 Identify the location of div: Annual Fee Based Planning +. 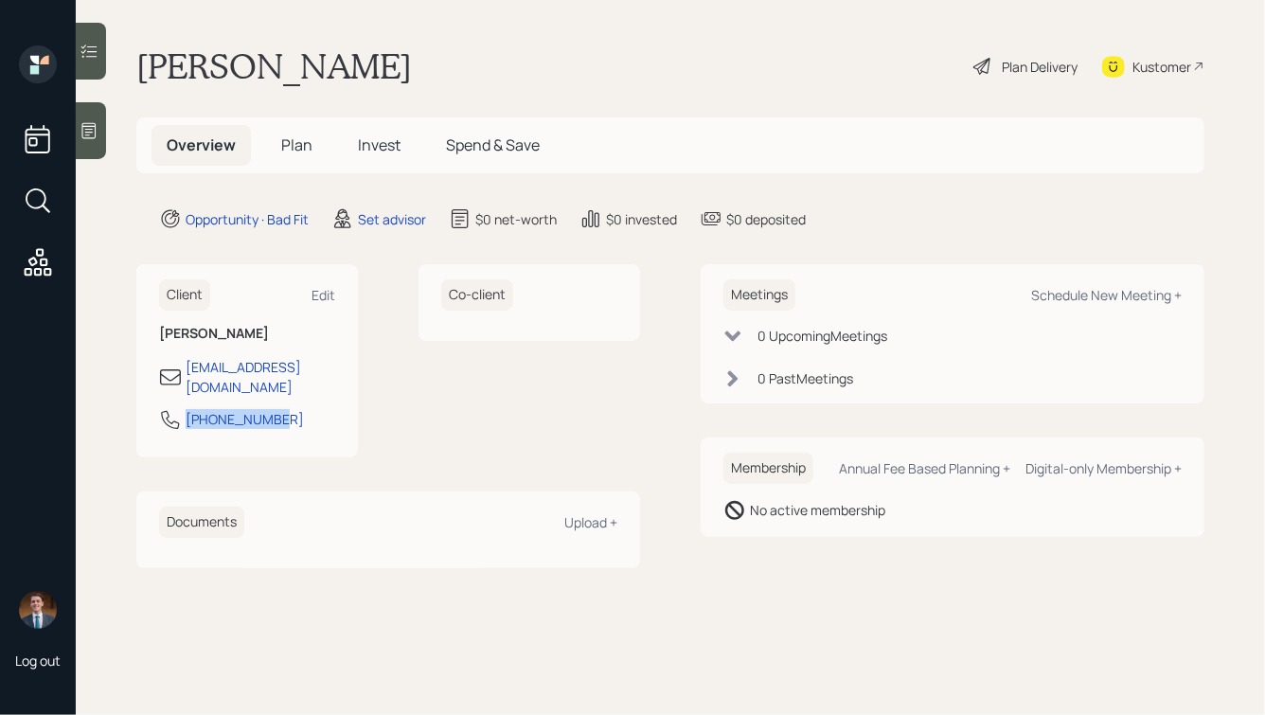
(924, 468).